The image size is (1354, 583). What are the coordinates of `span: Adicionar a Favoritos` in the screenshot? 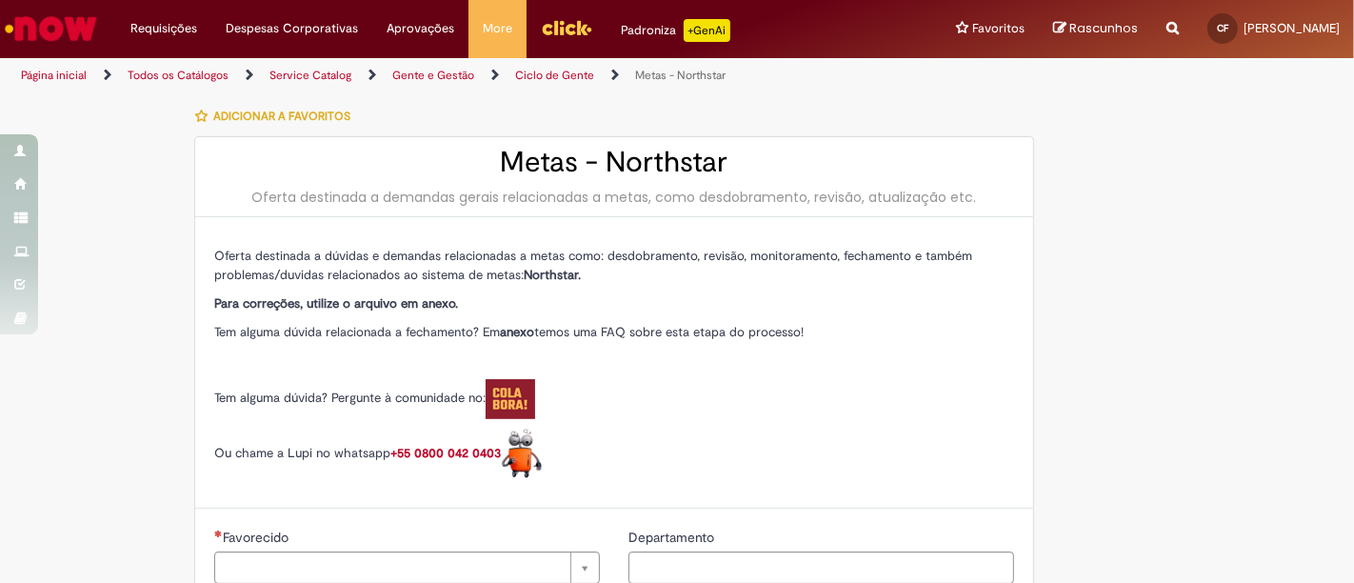 It's located at (282, 116).